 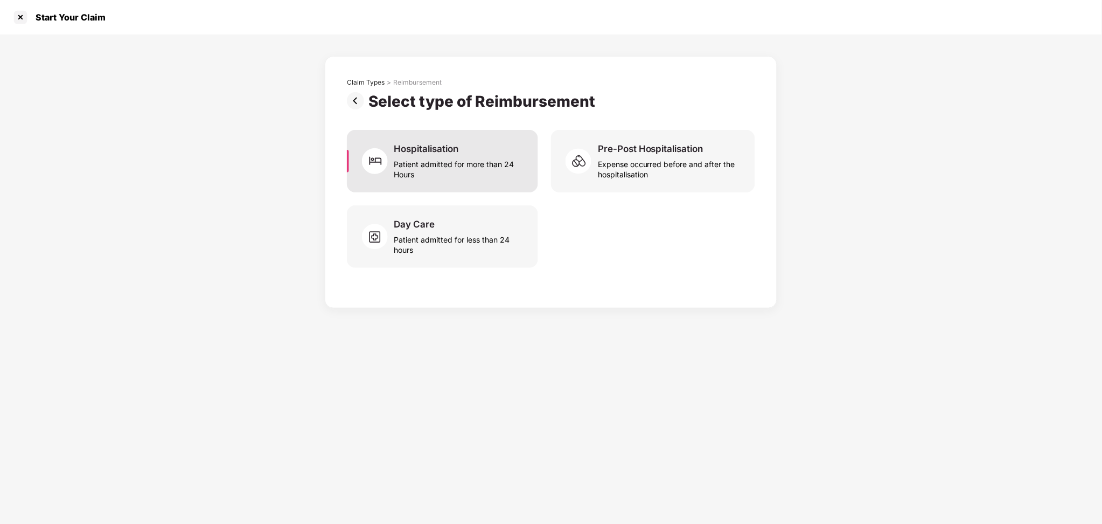 What do you see at coordinates (484, 101) in the screenshot?
I see `div: Select type of Reimbursement` at bounding box center [484, 101].